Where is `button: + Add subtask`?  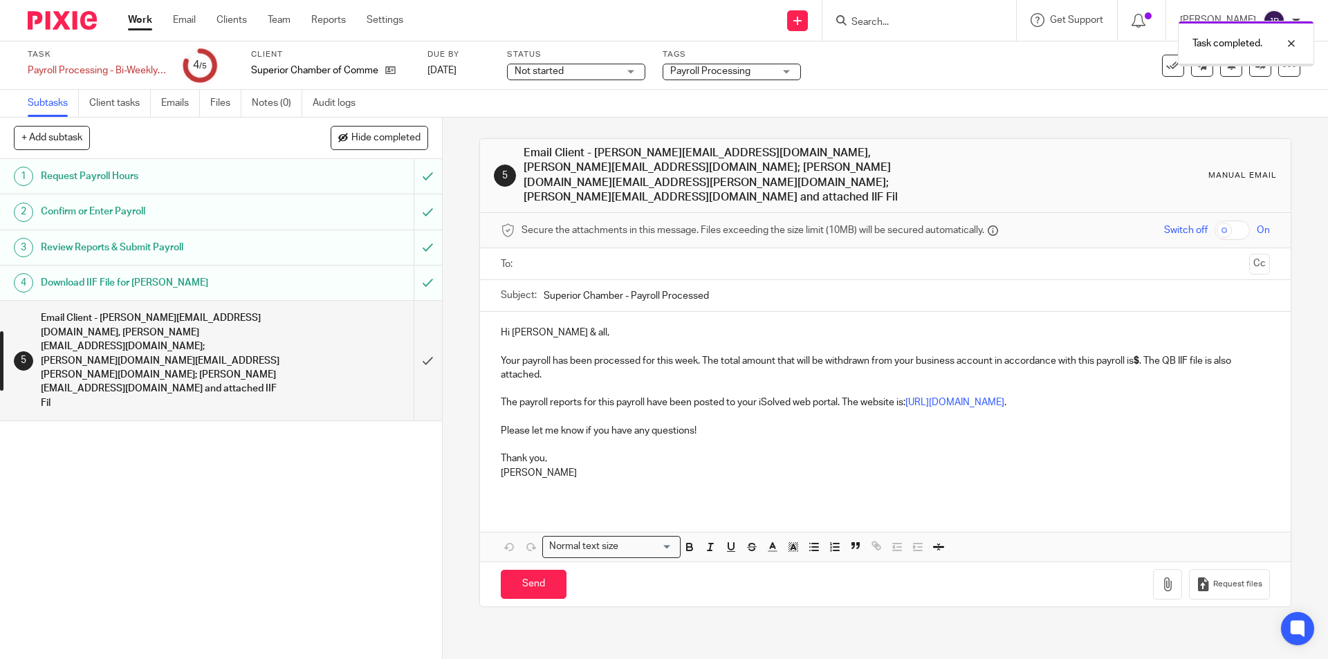 button: + Add subtask is located at coordinates (52, 138).